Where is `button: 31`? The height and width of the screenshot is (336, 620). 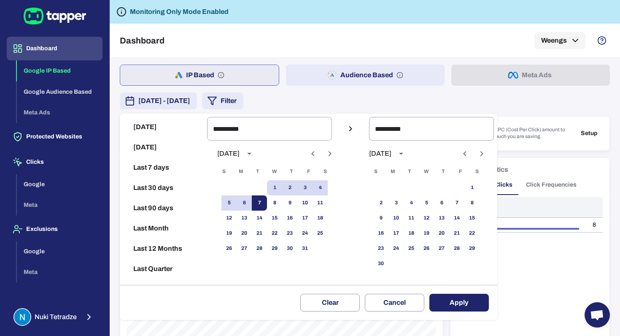 button: 31 is located at coordinates (305, 249).